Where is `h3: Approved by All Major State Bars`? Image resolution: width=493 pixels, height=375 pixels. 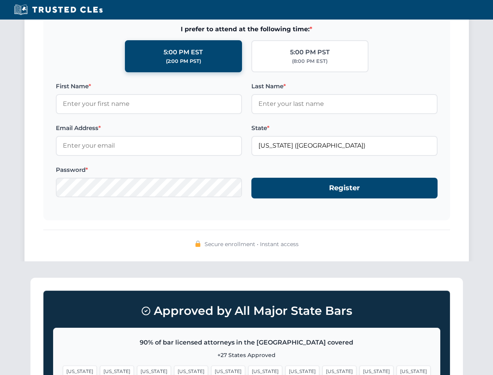
h3: Approved by All Major State Bars is located at coordinates (247, 311).